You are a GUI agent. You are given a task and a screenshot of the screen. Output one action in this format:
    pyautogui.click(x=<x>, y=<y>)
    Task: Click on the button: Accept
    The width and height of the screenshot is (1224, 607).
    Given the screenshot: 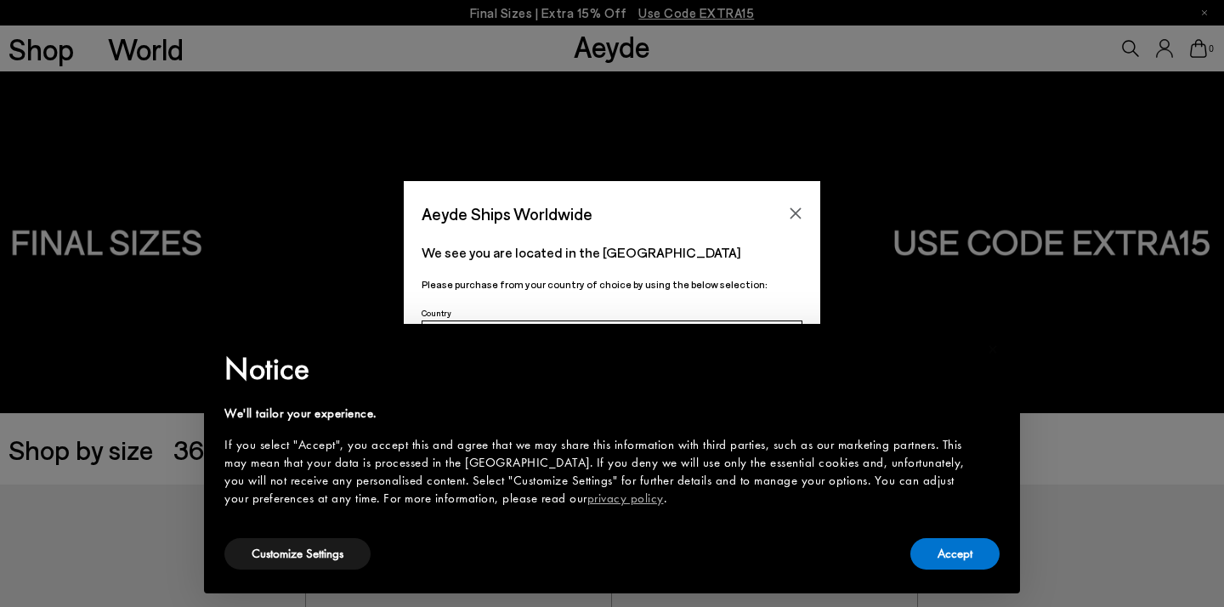 What is the action you would take?
    pyautogui.click(x=954, y=553)
    